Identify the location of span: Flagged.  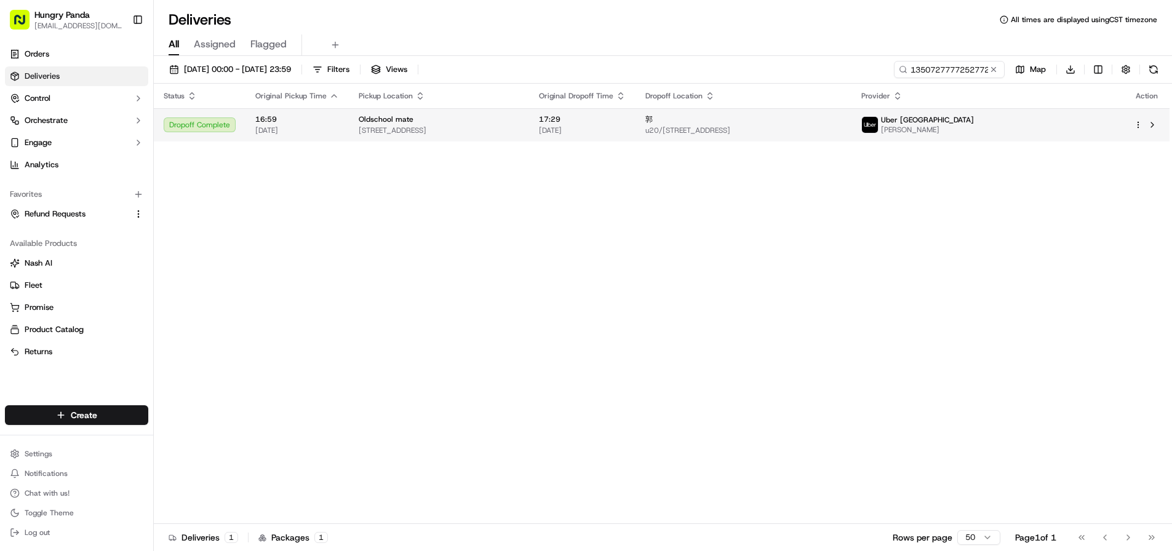
(268, 44).